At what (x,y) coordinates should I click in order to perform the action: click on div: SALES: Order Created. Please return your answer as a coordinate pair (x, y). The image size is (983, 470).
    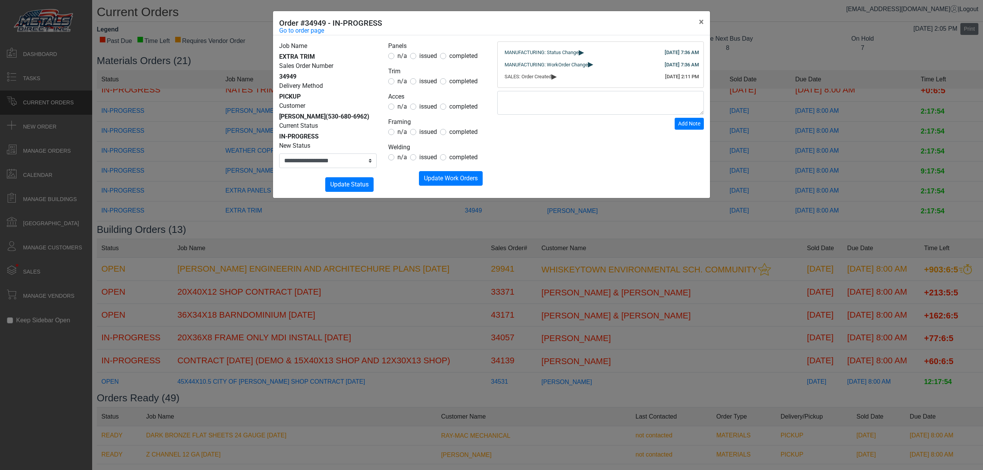
    Looking at the image, I should click on (601, 77).